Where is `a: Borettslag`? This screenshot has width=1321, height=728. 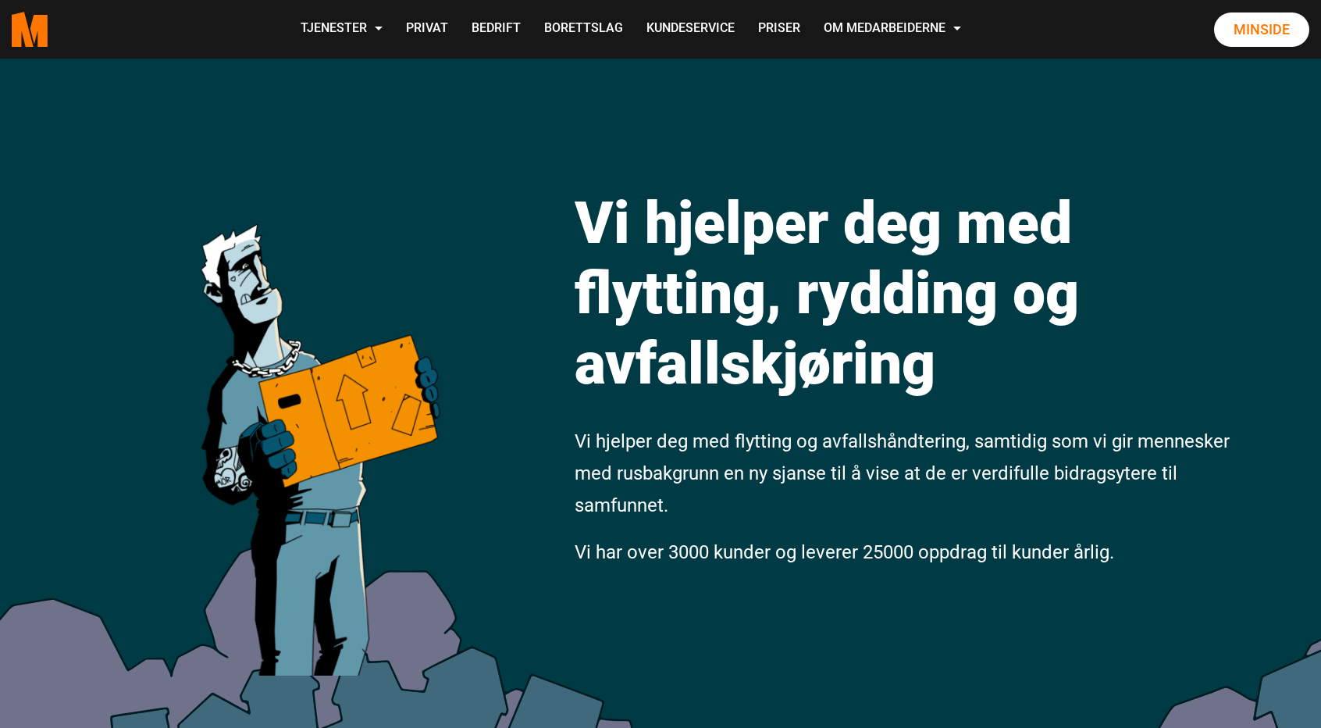
a: Borettslag is located at coordinates (583, 29).